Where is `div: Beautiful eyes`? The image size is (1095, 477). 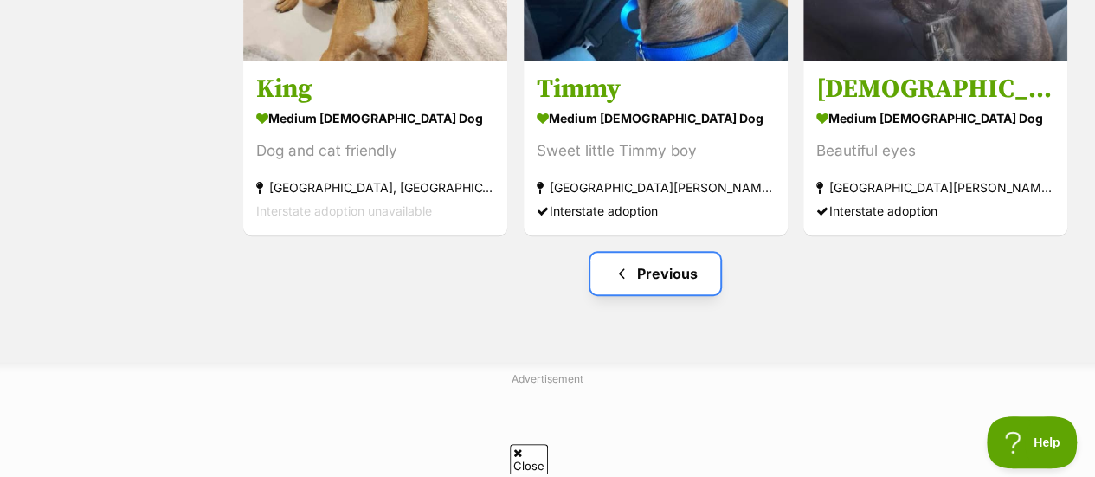
div: Beautiful eyes is located at coordinates (935, 151).